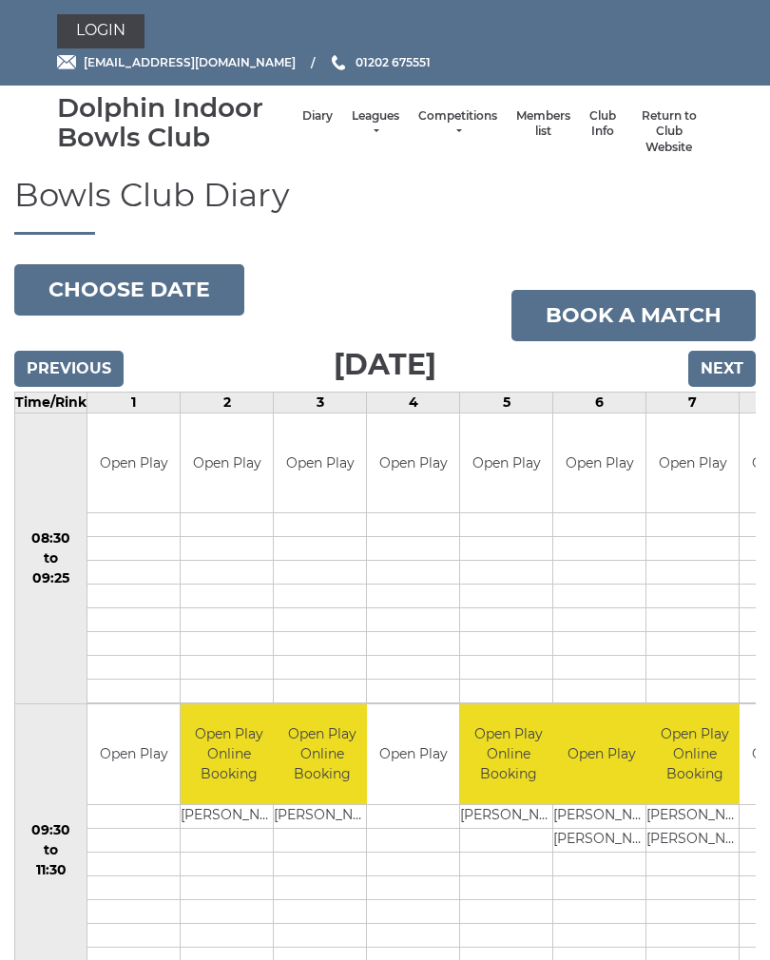 This screenshot has width=770, height=960. What do you see at coordinates (457, 124) in the screenshot?
I see `a: Competitions` at bounding box center [457, 124].